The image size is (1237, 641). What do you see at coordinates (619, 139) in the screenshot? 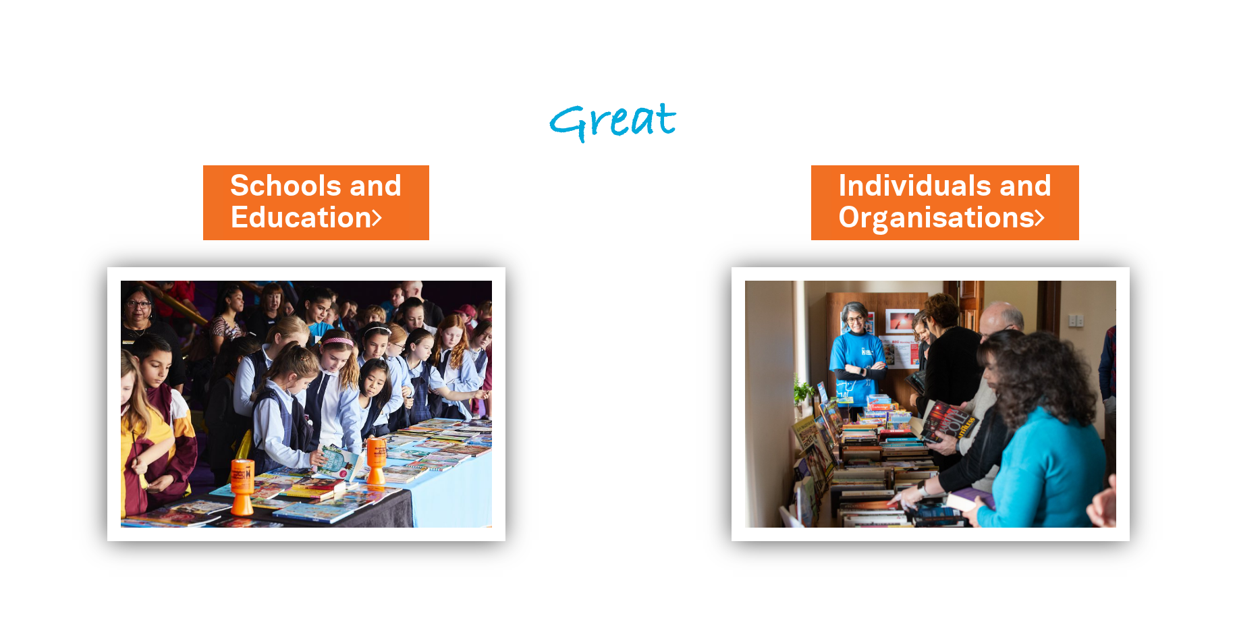
I see `img: Great Bookswap logo` at bounding box center [619, 139].